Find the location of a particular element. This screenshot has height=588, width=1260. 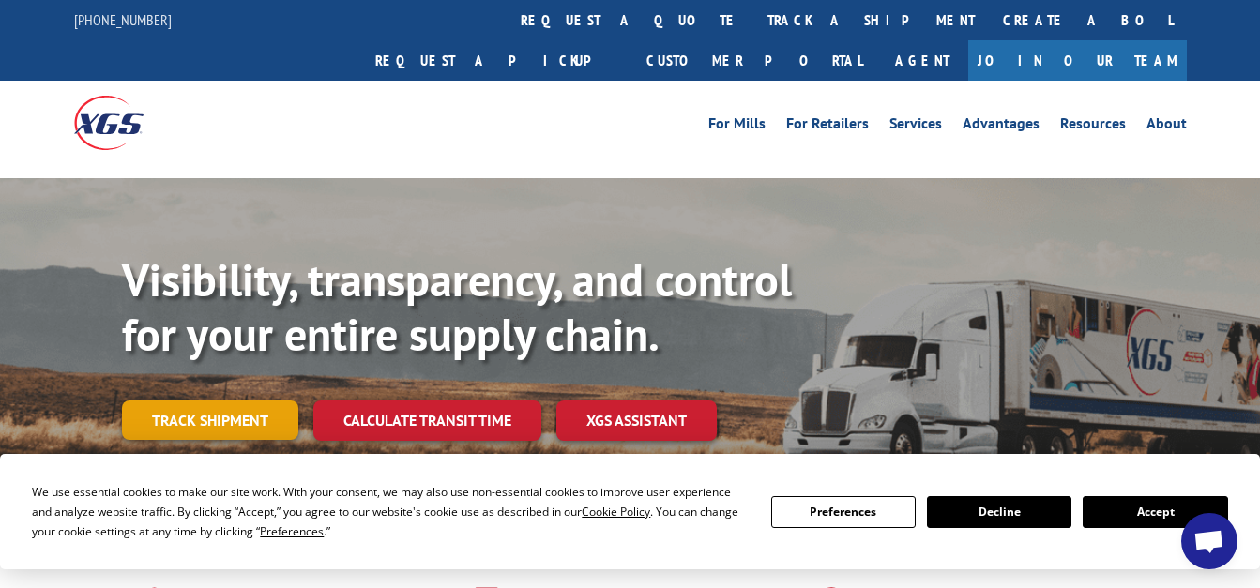

a: XGS ASSISTANT is located at coordinates (636, 420).